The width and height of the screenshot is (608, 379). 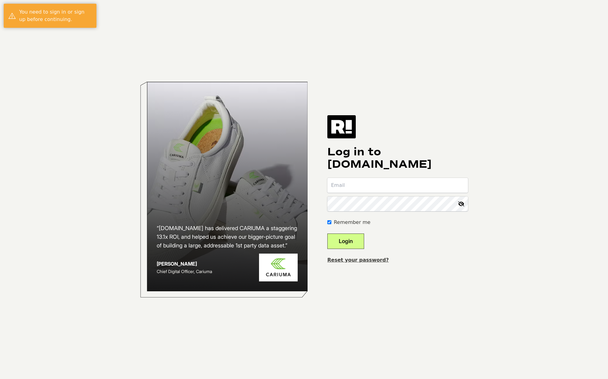 What do you see at coordinates (345, 241) in the screenshot?
I see `button: Login` at bounding box center [345, 241].